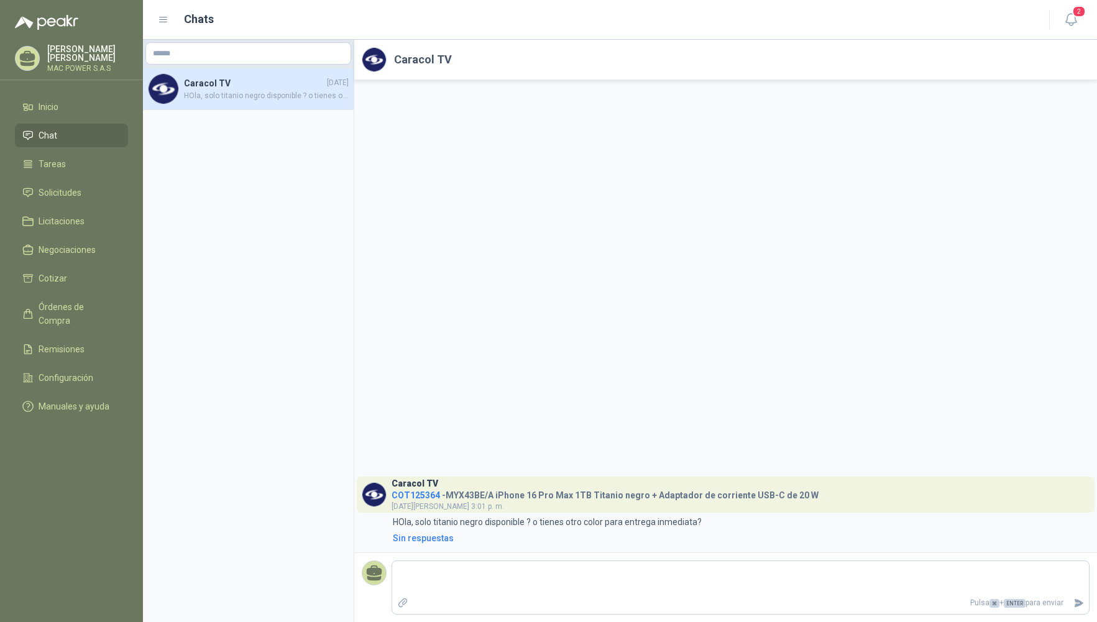  What do you see at coordinates (62, 349) in the screenshot?
I see `span: Remisiones` at bounding box center [62, 349].